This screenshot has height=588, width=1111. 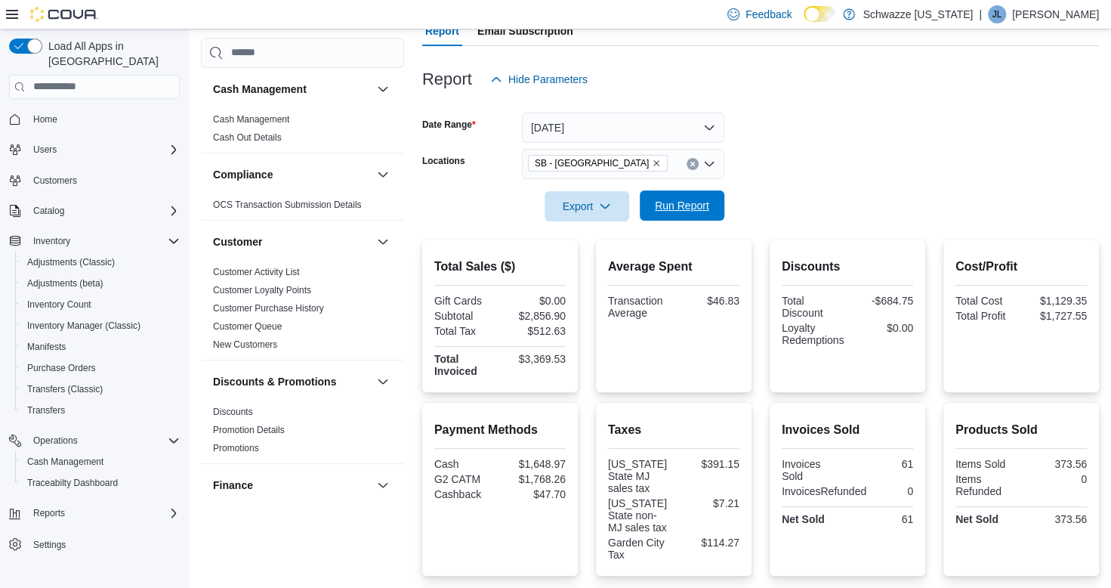 I want to click on h2: Products Sold, so click(x=1021, y=430).